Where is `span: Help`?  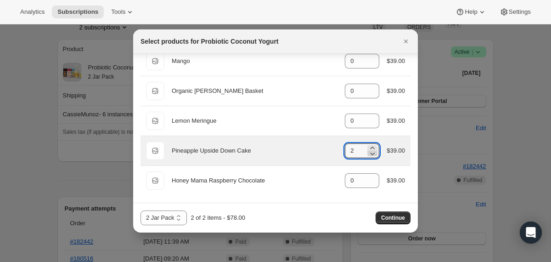 span: Help is located at coordinates (470, 12).